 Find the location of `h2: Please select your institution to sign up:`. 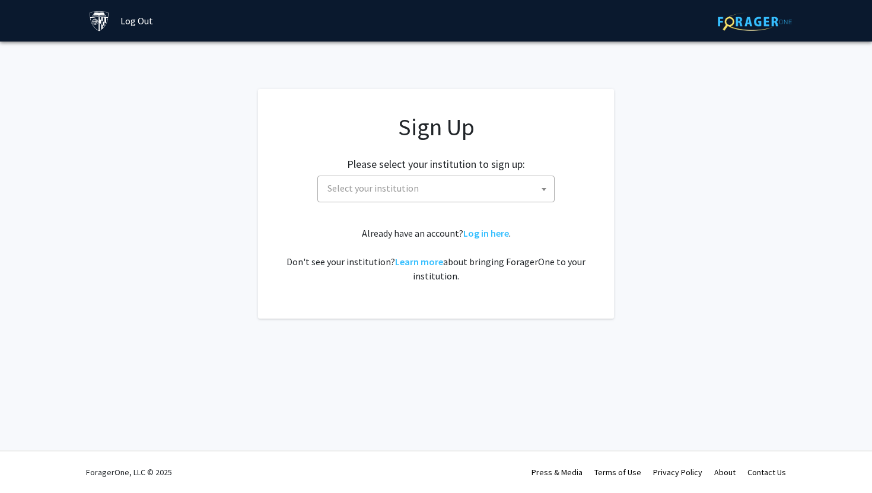

h2: Please select your institution to sign up: is located at coordinates (436, 164).